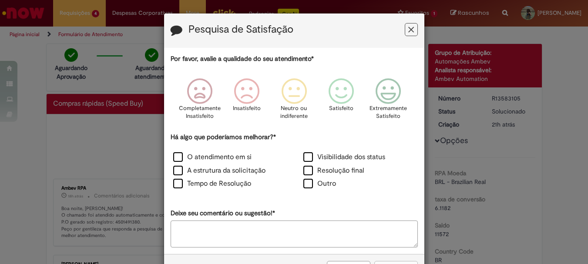  Describe the element at coordinates (213, 157) in the screenshot. I see `label: O atendimento em si` at that location.